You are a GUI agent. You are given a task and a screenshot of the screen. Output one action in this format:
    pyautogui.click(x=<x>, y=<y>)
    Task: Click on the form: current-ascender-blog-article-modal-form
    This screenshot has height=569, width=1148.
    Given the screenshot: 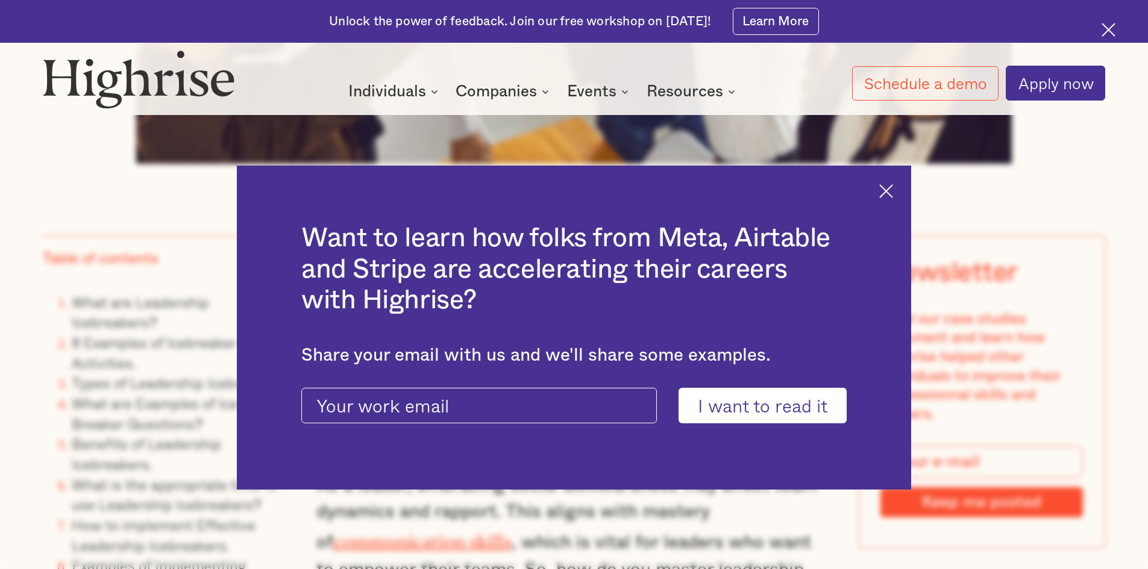 What is the action you would take?
    pyautogui.click(x=573, y=406)
    